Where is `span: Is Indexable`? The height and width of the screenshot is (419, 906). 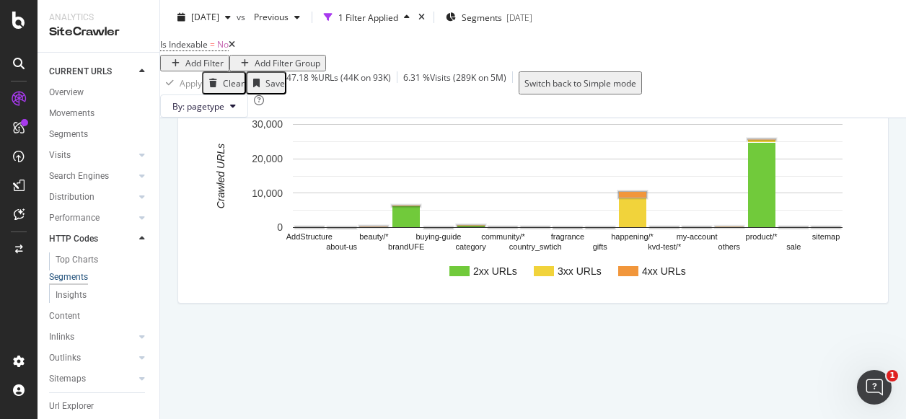 span: Is Indexable is located at coordinates (184, 44).